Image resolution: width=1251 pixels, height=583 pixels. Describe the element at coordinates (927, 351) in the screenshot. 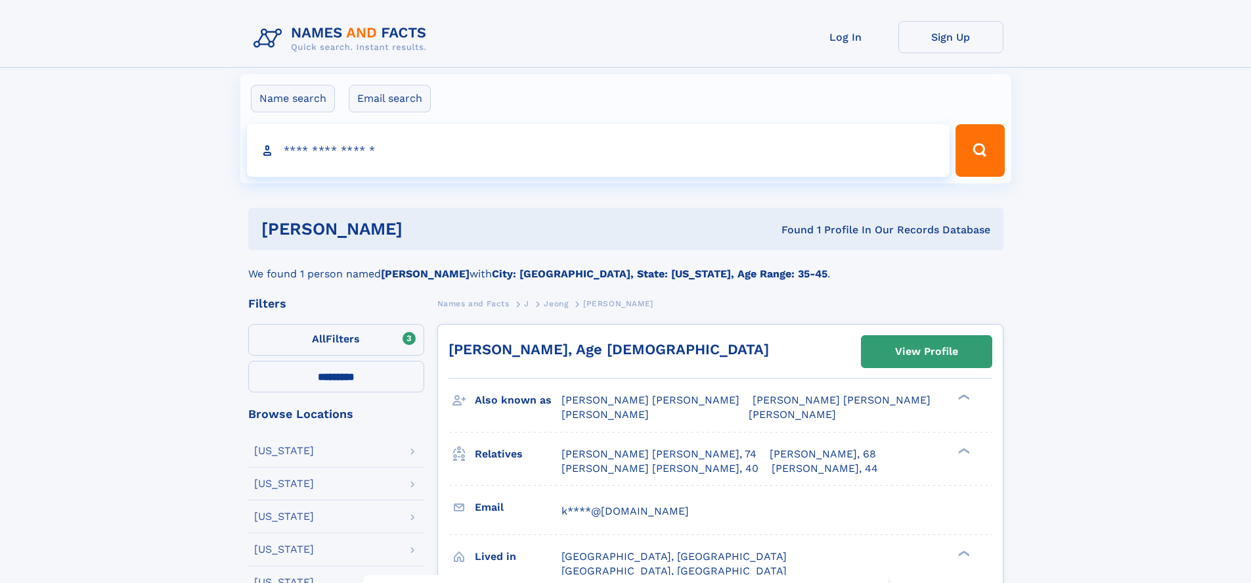

I see `a: View Profile` at that location.